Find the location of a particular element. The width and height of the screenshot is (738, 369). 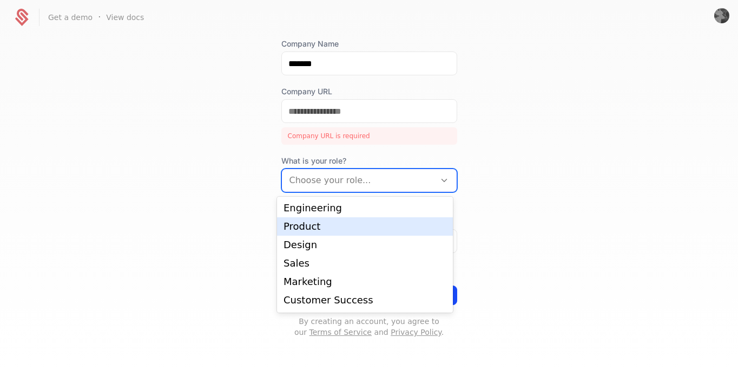

span: What is your role? is located at coordinates (369, 161).